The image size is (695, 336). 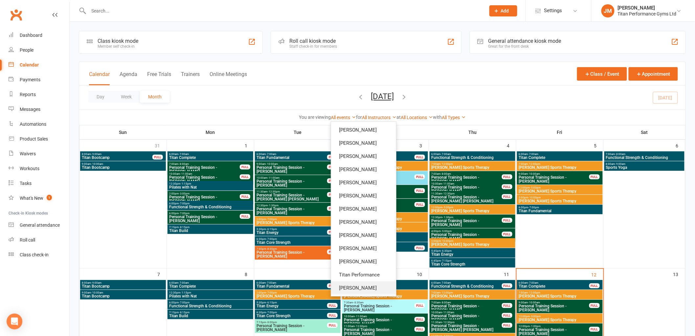 I want to click on span: - 11:00am, so click(x=448, y=183).